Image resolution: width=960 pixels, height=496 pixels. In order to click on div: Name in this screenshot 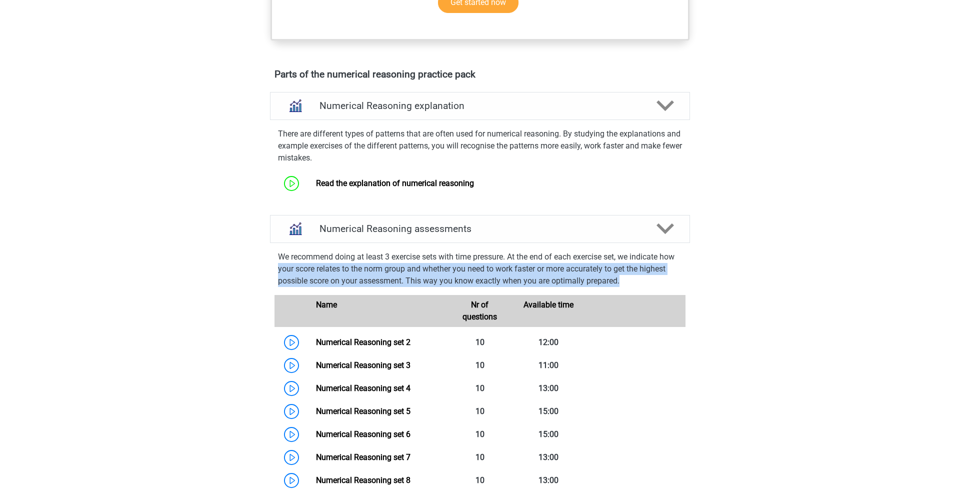, I will do `click(377, 311)`.